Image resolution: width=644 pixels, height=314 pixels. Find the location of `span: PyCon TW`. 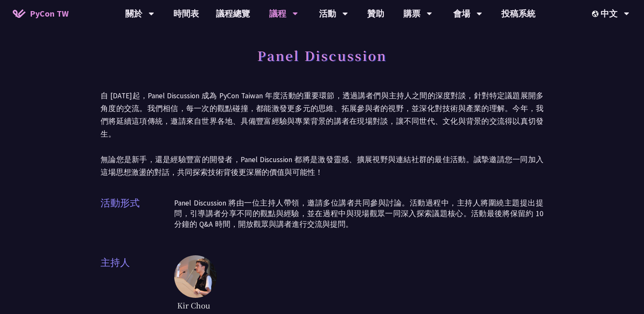

span: PyCon TW is located at coordinates (49, 14).